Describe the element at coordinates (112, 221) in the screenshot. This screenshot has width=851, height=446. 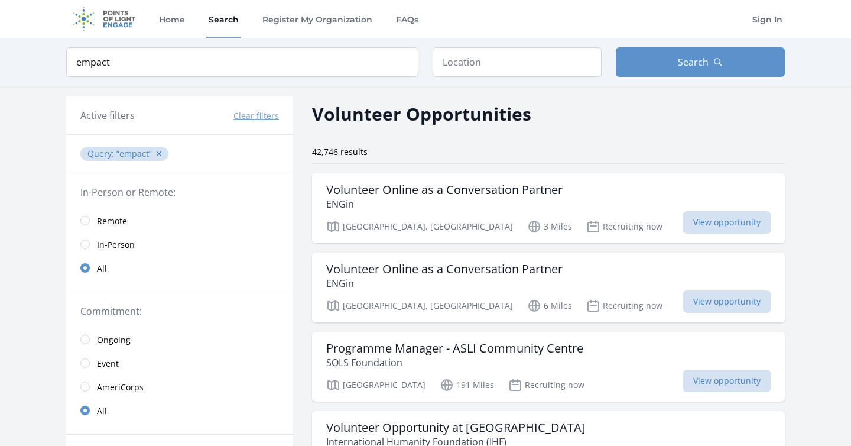
I see `span: Remote` at that location.